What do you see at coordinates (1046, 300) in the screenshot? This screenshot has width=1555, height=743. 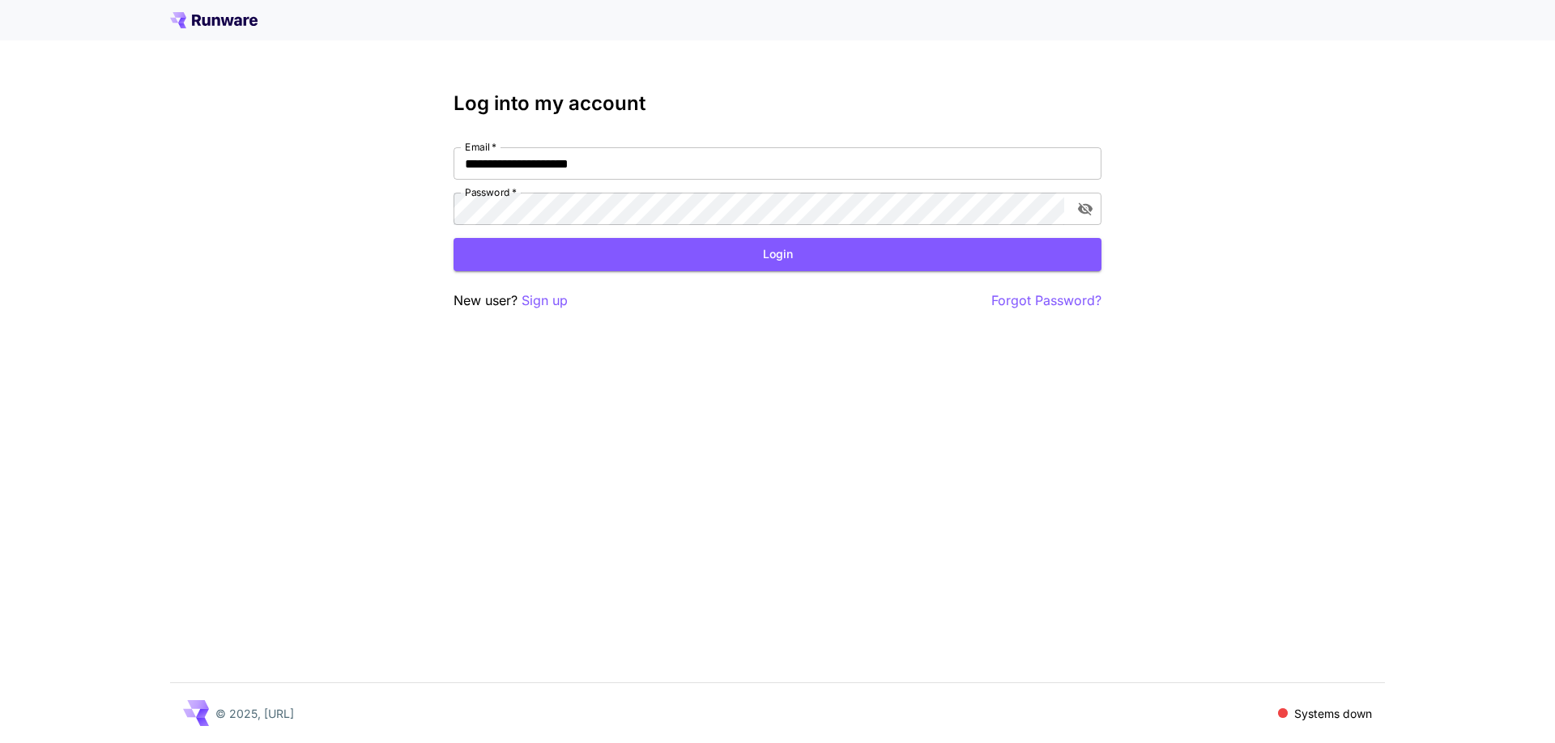 I see `button: Forgot Password?` at bounding box center [1046, 300].